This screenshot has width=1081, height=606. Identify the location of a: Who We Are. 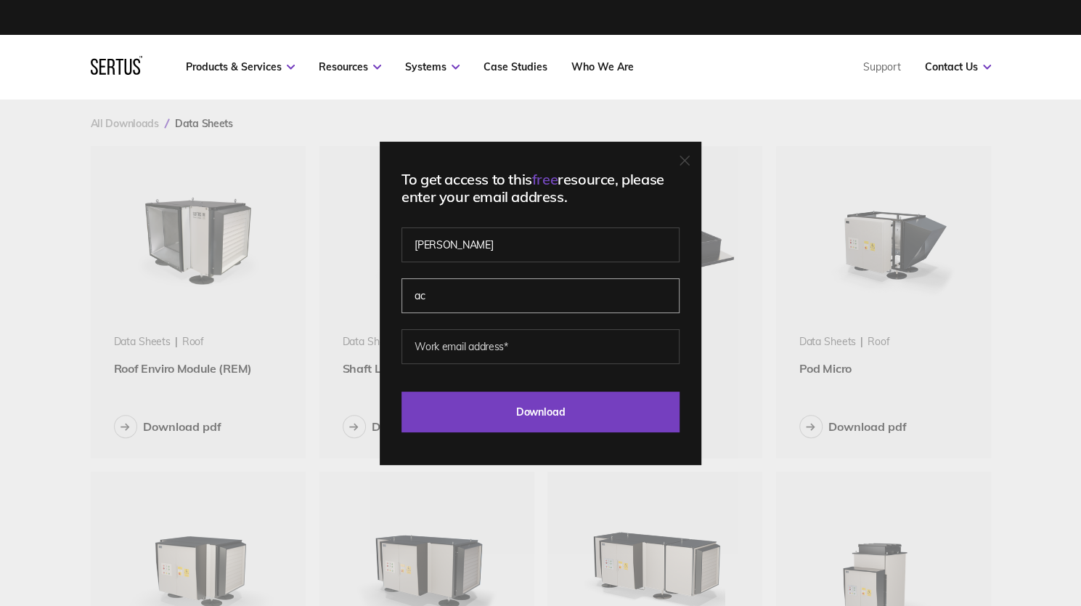
(603, 67).